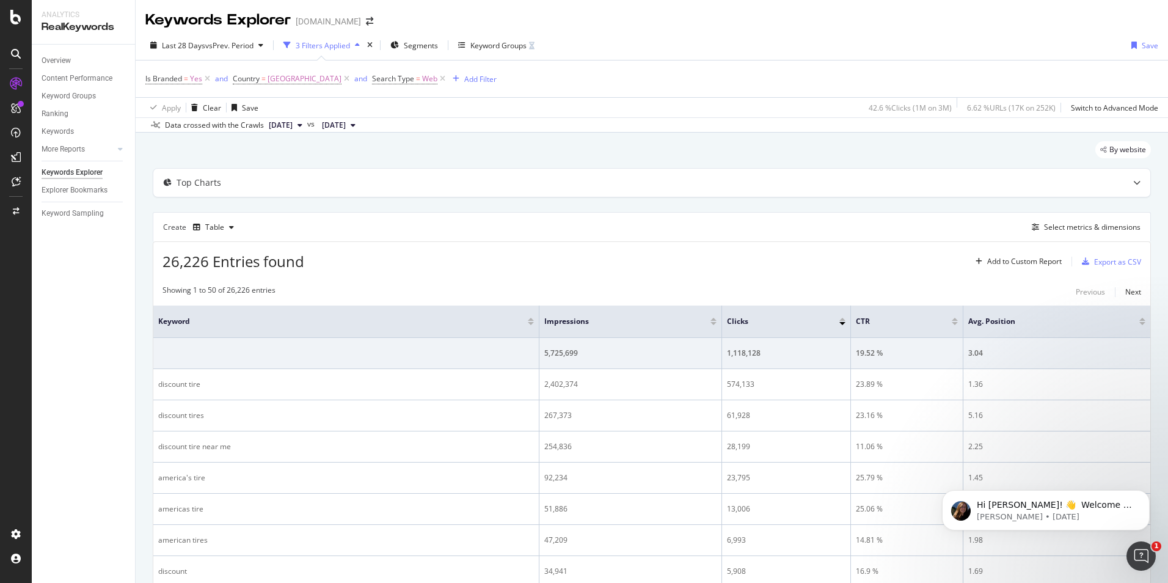  I want to click on div: Previous, so click(1090, 291).